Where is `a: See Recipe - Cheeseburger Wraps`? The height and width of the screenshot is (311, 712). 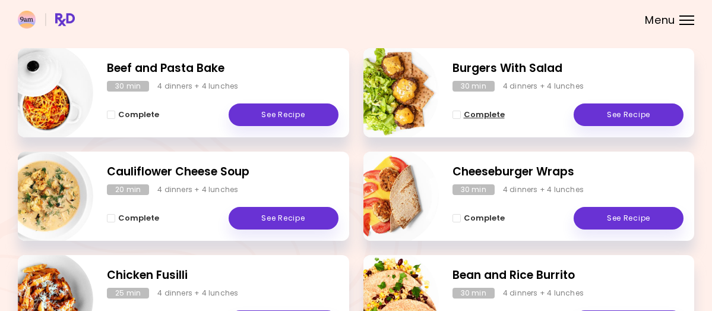 a: See Recipe - Cheeseburger Wraps is located at coordinates (629, 218).